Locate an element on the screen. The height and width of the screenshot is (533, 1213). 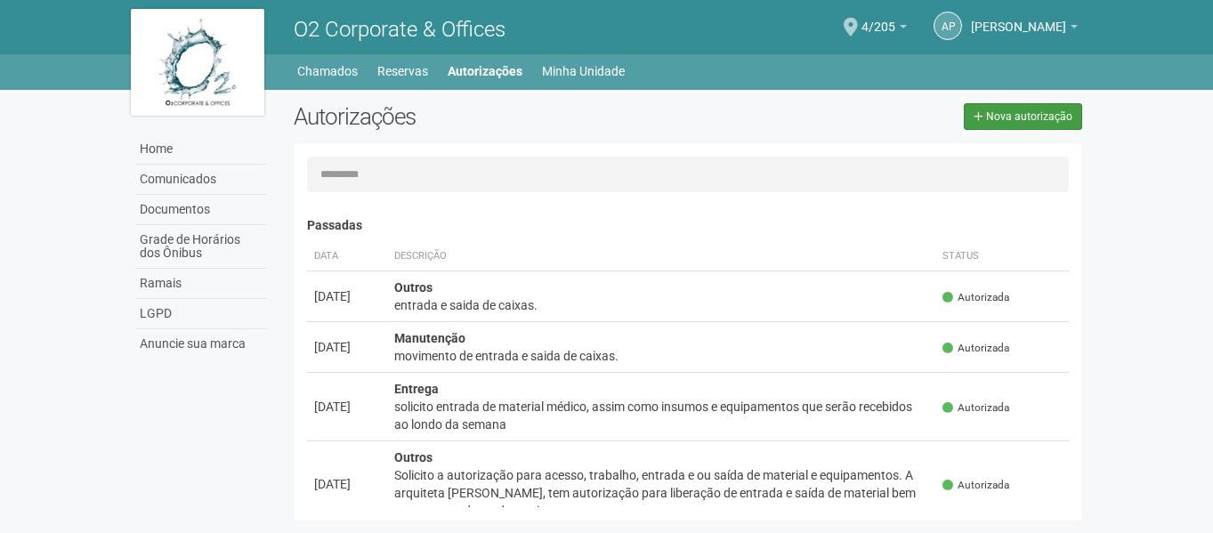
h2: Autorizações is located at coordinates (484, 117).